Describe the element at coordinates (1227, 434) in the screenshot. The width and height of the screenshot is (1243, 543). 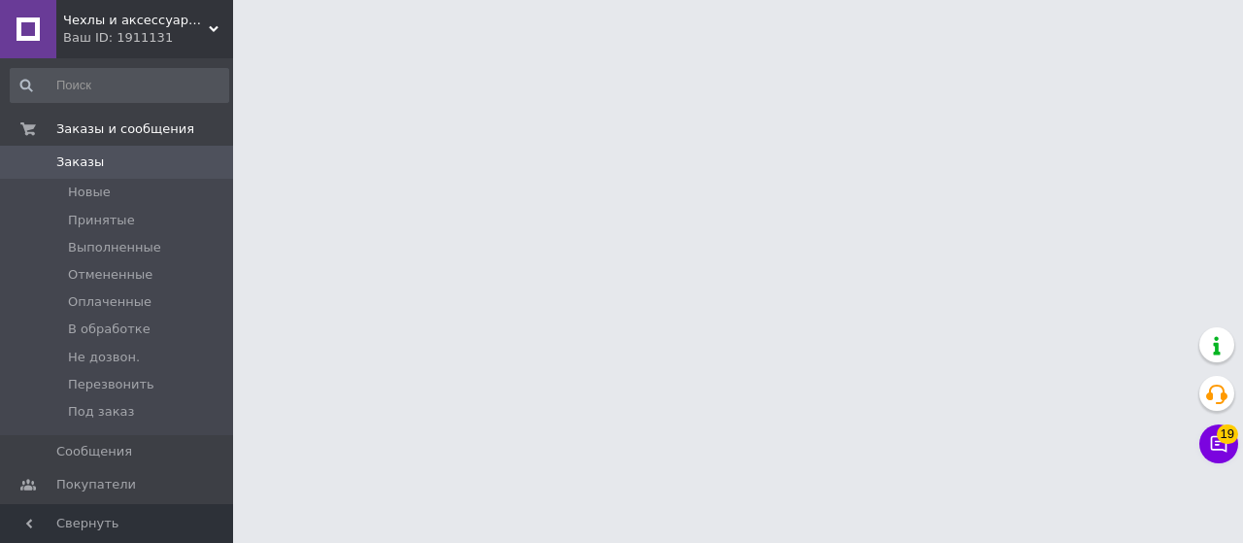
I see `span: 19` at that location.